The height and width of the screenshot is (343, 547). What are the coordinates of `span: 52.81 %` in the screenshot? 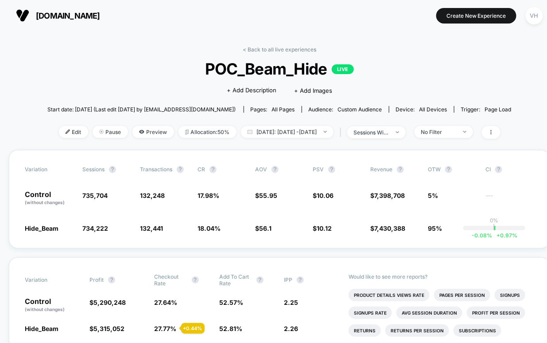 It's located at (231, 328).